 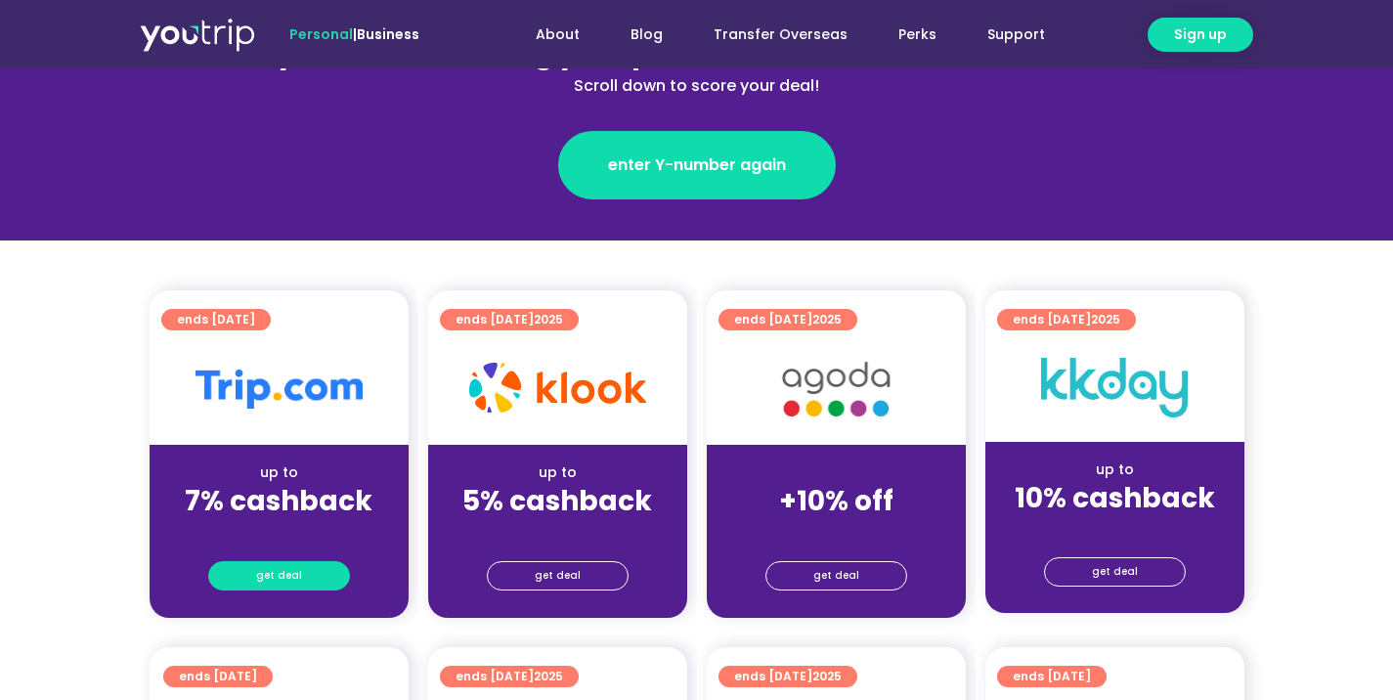 I want to click on a: Blog, so click(x=646, y=34).